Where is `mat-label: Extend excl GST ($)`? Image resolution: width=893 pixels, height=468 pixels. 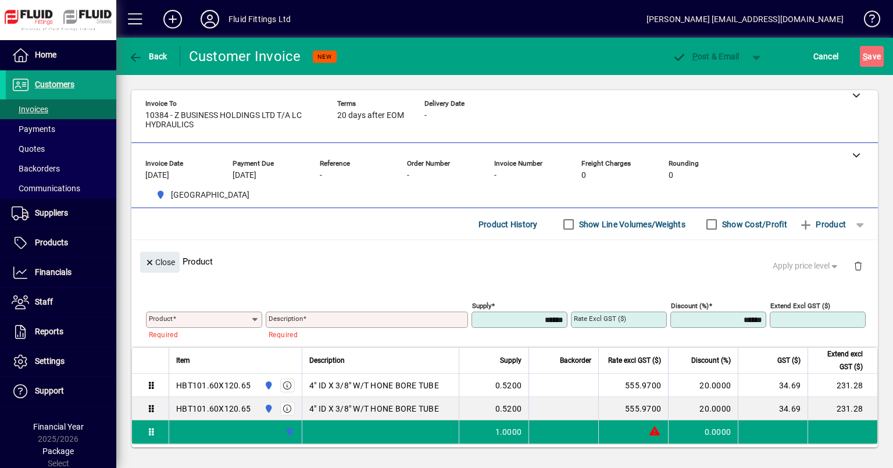 mat-label: Extend excl GST ($) is located at coordinates (800, 306).